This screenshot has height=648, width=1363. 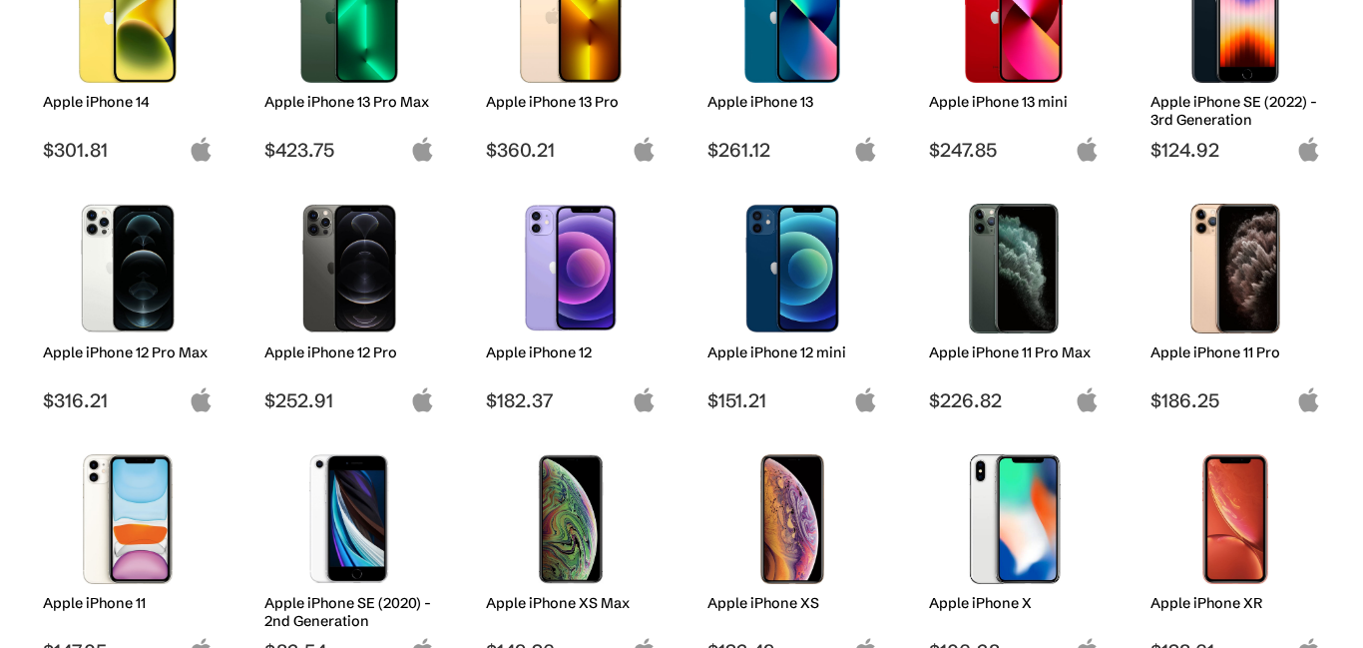 What do you see at coordinates (128, 352) in the screenshot?
I see `h2: Apple iPhone 12 Pro Max` at bounding box center [128, 352].